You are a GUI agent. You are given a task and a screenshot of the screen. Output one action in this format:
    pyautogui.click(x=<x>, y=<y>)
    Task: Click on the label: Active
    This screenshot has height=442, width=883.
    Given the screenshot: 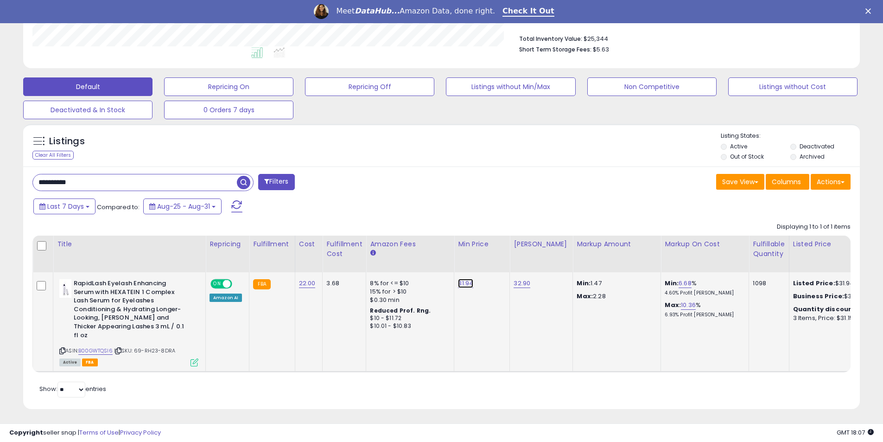 What is the action you would take?
    pyautogui.click(x=738, y=146)
    